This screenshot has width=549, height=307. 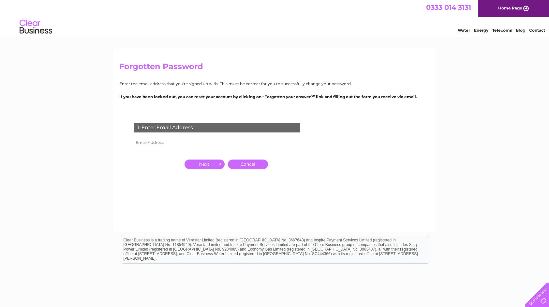 What do you see at coordinates (464, 30) in the screenshot?
I see `a: Water` at bounding box center [464, 30].